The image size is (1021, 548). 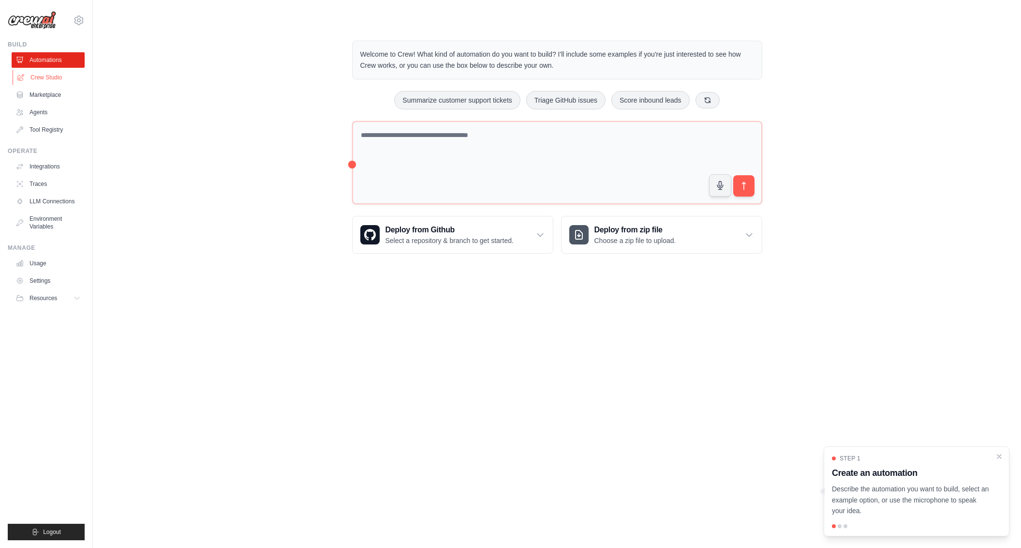 What do you see at coordinates (46, 248) in the screenshot?
I see `div: Manage` at bounding box center [46, 248].